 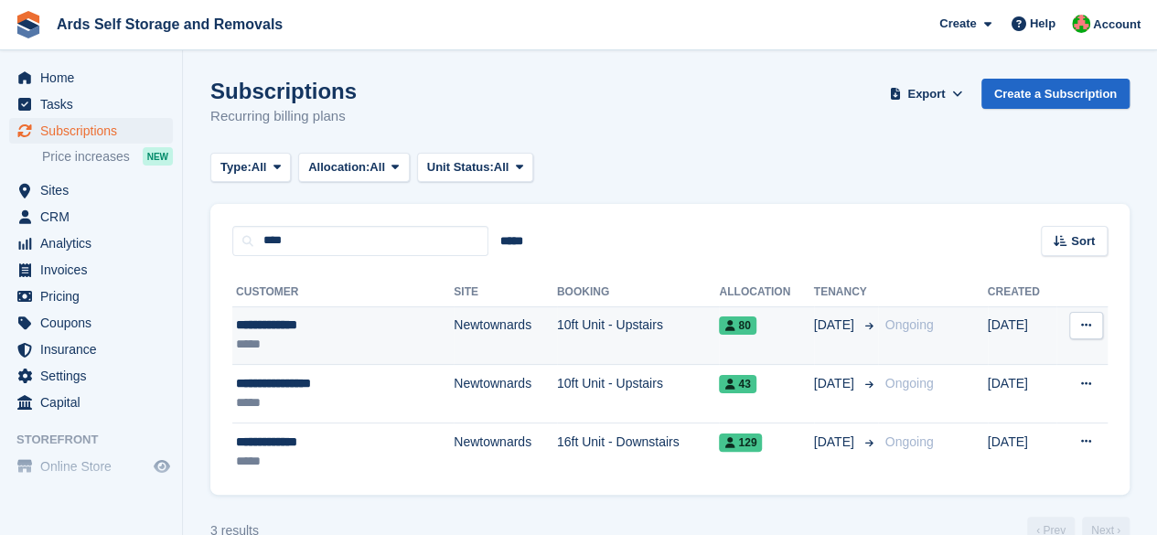 What do you see at coordinates (766, 293) in the screenshot?
I see `th: Allocation` at bounding box center [766, 293].